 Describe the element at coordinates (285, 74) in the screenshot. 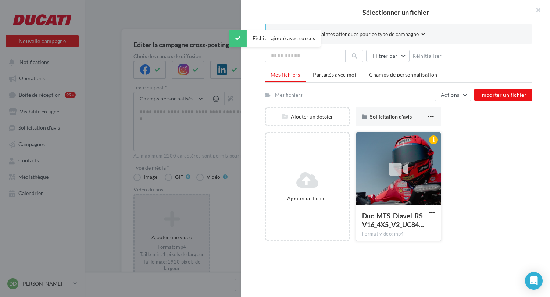

I see `span: Mes fichiers` at that location.